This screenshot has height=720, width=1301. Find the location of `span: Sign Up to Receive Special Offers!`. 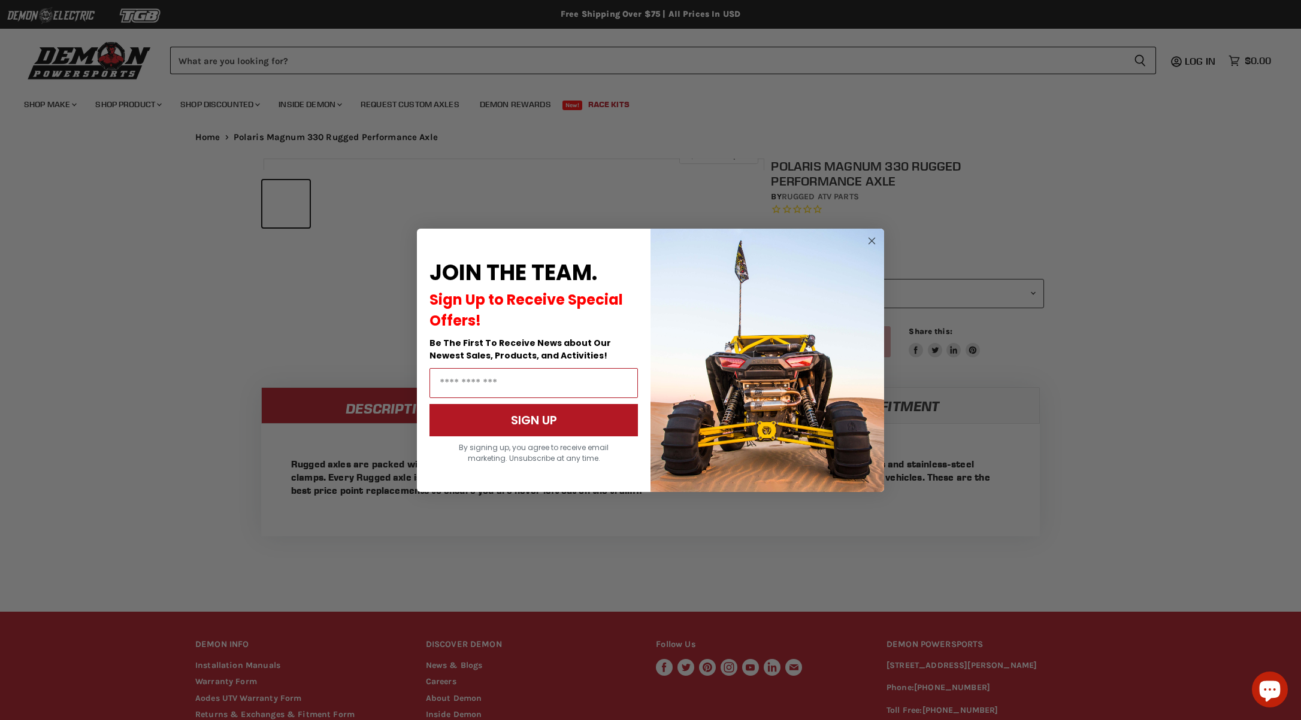

span: Sign Up to Receive Special Offers! is located at coordinates (526, 310).